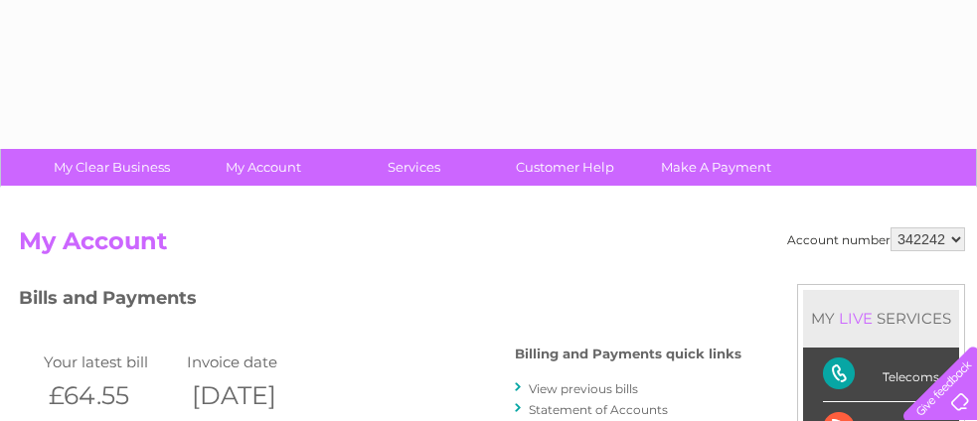 This screenshot has width=977, height=421. I want to click on div: Account number, so click(876, 240).